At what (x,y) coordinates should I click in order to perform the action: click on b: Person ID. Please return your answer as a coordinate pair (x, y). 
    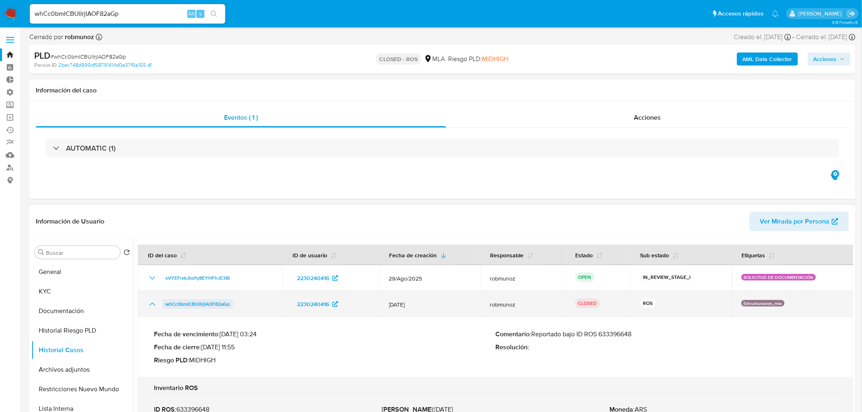
    Looking at the image, I should click on (45, 65).